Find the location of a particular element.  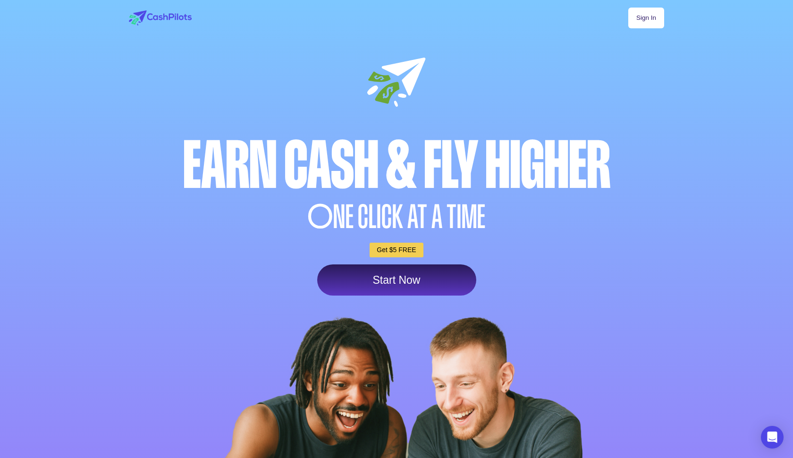

img: logo is located at coordinates (160, 18).